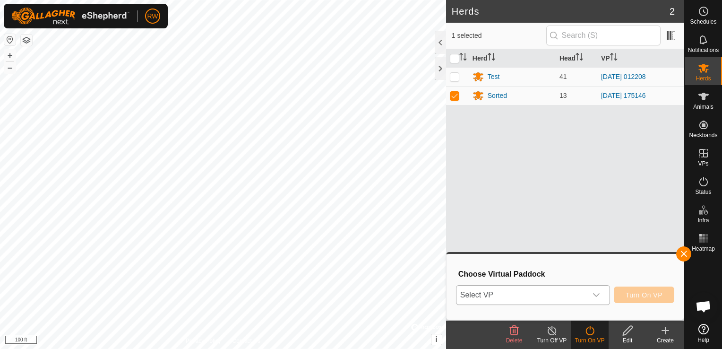  What do you see at coordinates (641, 58) in the screenshot?
I see `th: VP` at bounding box center [641, 58].